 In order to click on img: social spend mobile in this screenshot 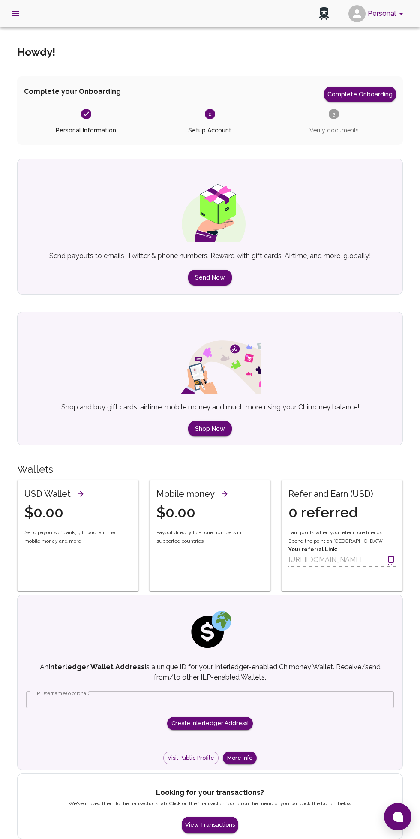, I will do `click(210, 362)`.